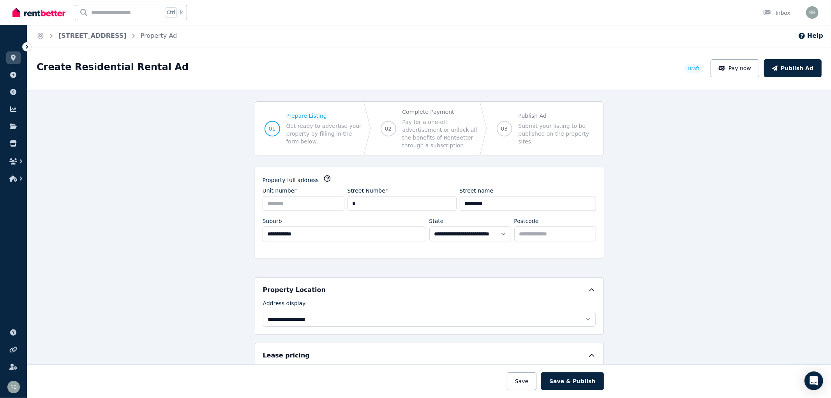 The image size is (831, 398). I want to click on span: 02, so click(388, 129).